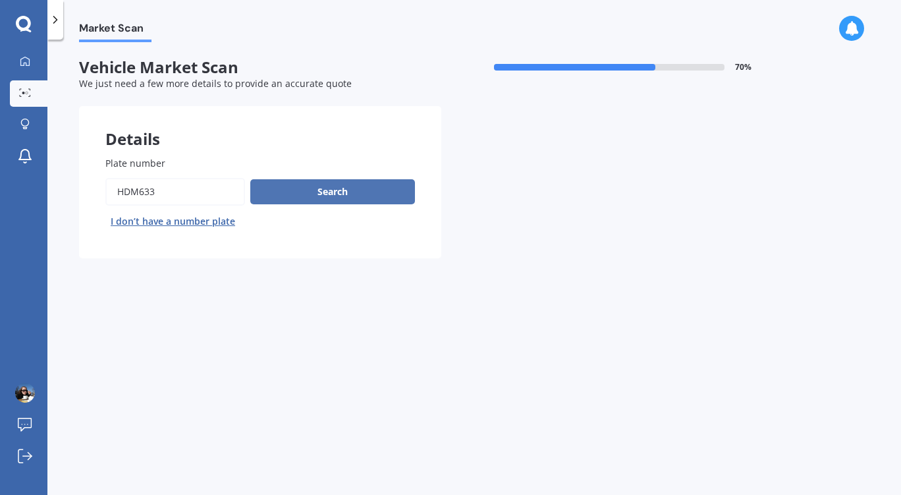 This screenshot has width=901, height=495. What do you see at coordinates (333, 192) in the screenshot?
I see `button: Search` at bounding box center [333, 192].